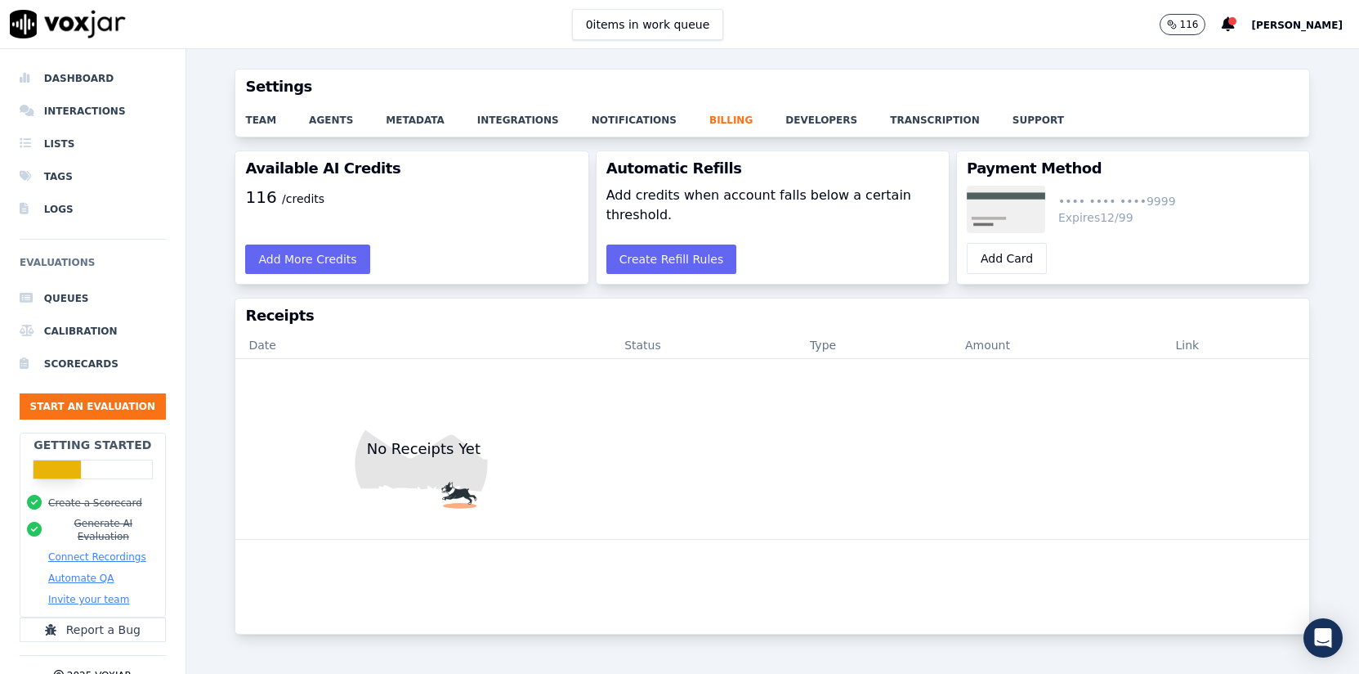 The image size is (1359, 674). I want to click on h3: Payment Method, so click(1133, 168).